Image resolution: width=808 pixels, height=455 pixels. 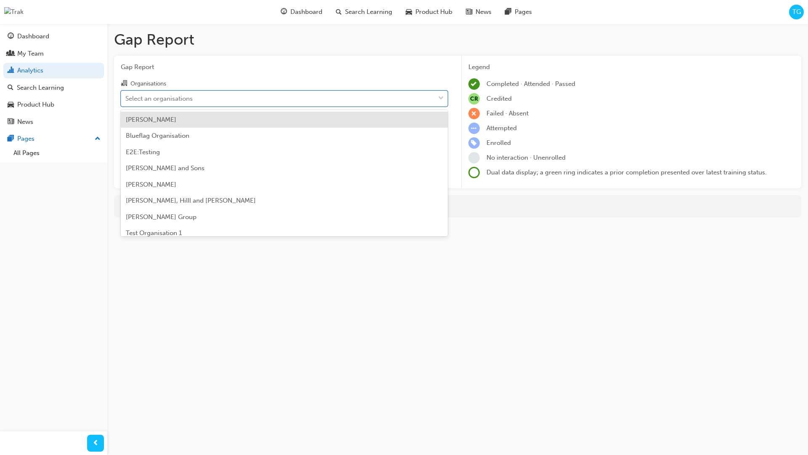 What do you see at coordinates (632, 67) in the screenshot?
I see `div: Legend` at bounding box center [632, 67].